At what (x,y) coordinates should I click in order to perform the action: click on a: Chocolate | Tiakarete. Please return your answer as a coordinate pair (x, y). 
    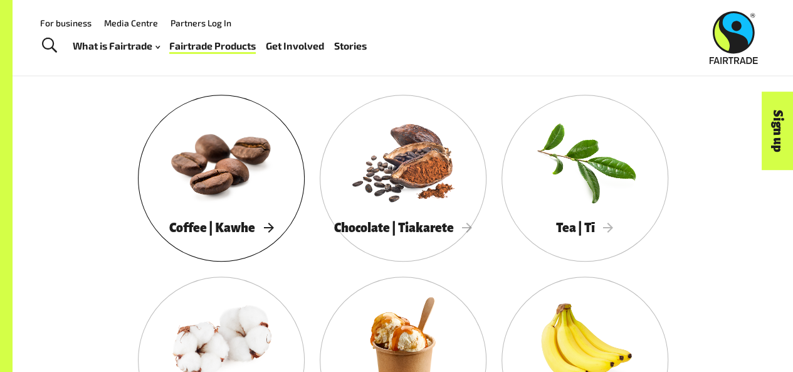
    Looking at the image, I should click on (403, 178).